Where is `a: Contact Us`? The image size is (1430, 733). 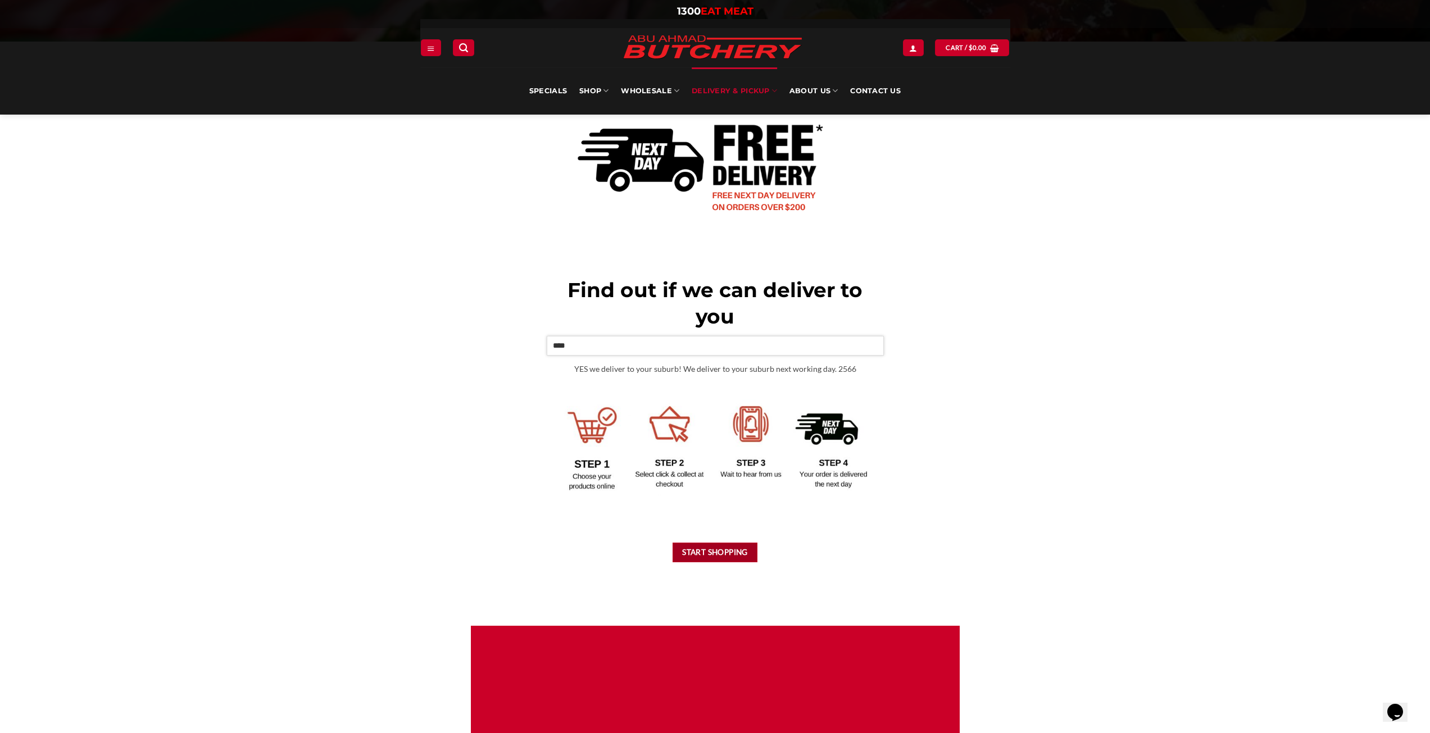 a: Contact Us is located at coordinates (875, 91).